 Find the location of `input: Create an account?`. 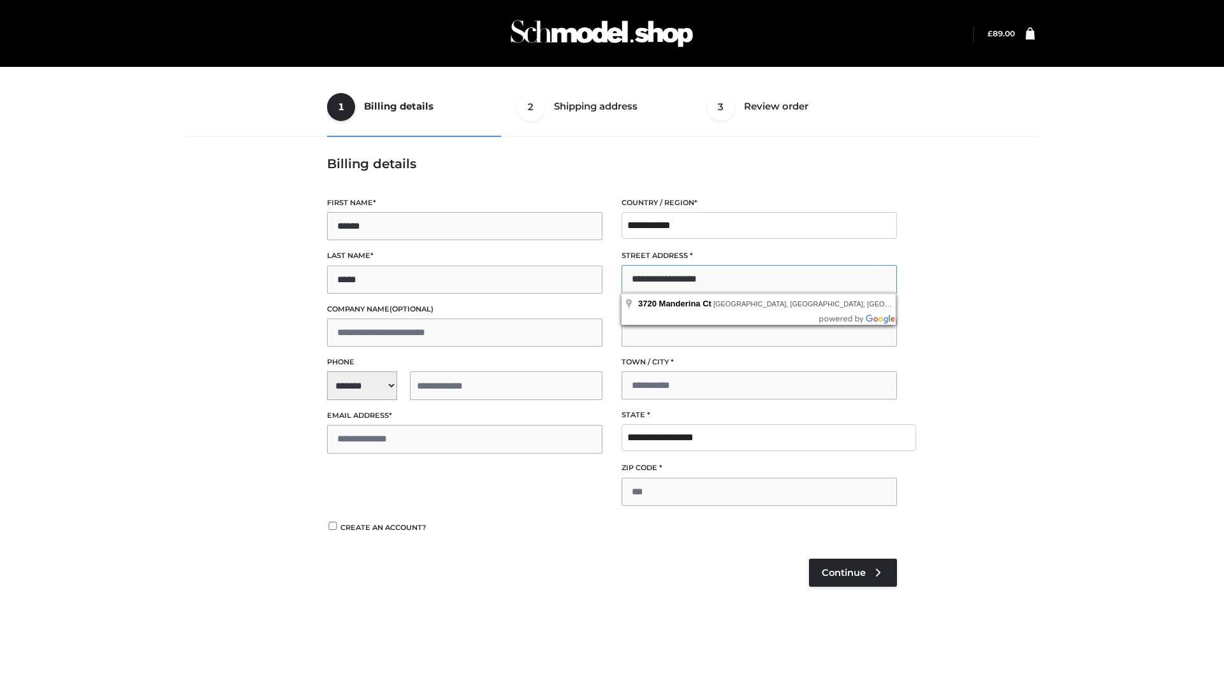

input: Create an account? is located at coordinates (333, 526).